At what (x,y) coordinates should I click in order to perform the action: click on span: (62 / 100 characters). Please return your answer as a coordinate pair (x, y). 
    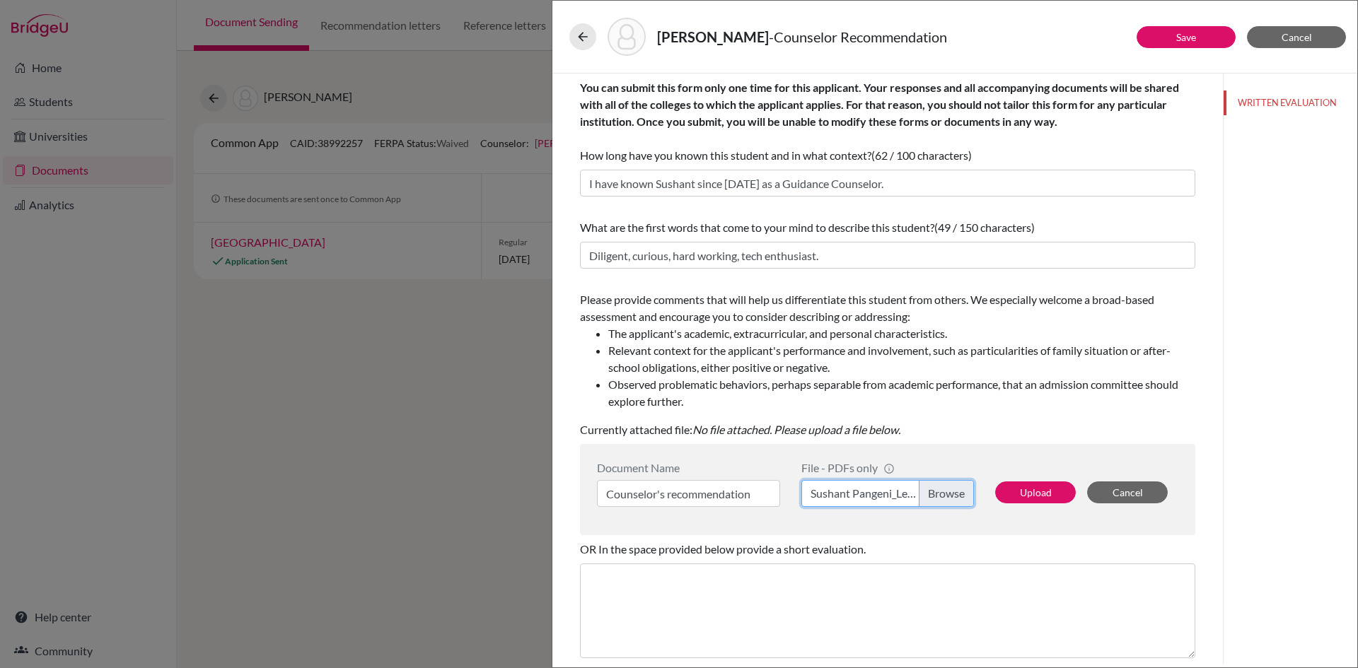
    Looking at the image, I should click on (922, 155).